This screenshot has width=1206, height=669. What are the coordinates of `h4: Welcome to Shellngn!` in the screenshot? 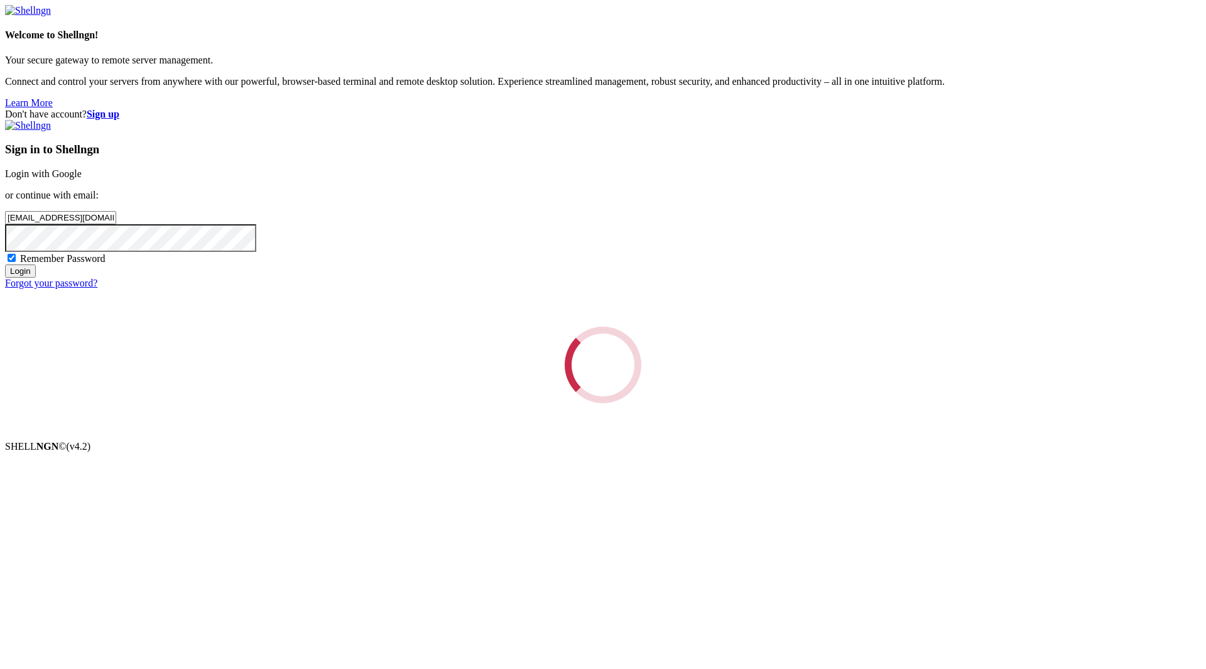 It's located at (603, 35).